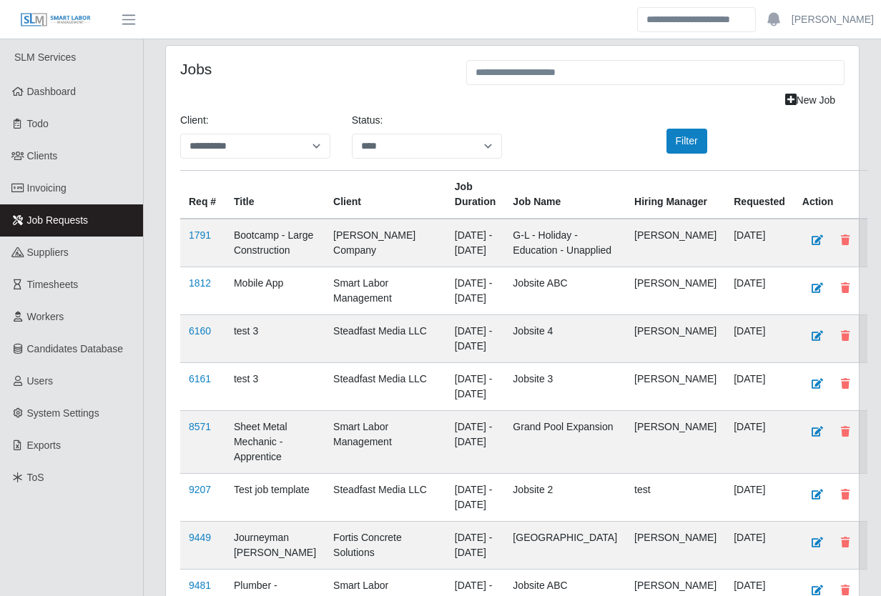 This screenshot has width=881, height=596. Describe the element at coordinates (275, 195) in the screenshot. I see `th: Title` at that location.